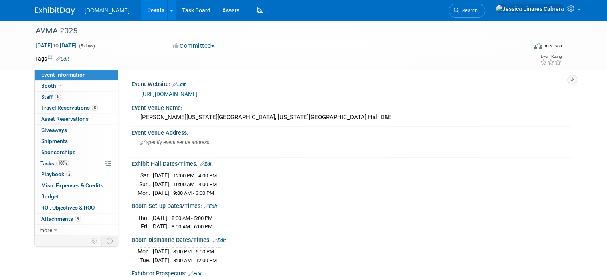 The image size is (607, 277). I want to click on span: Search, so click(468, 10).